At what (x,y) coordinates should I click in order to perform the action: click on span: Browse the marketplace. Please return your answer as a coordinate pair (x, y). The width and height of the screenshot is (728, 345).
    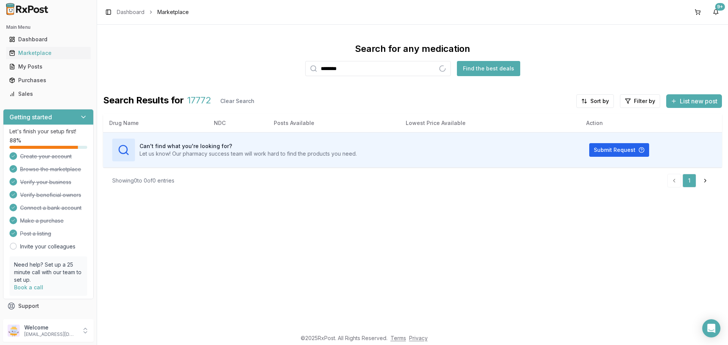
    Looking at the image, I should click on (50, 169).